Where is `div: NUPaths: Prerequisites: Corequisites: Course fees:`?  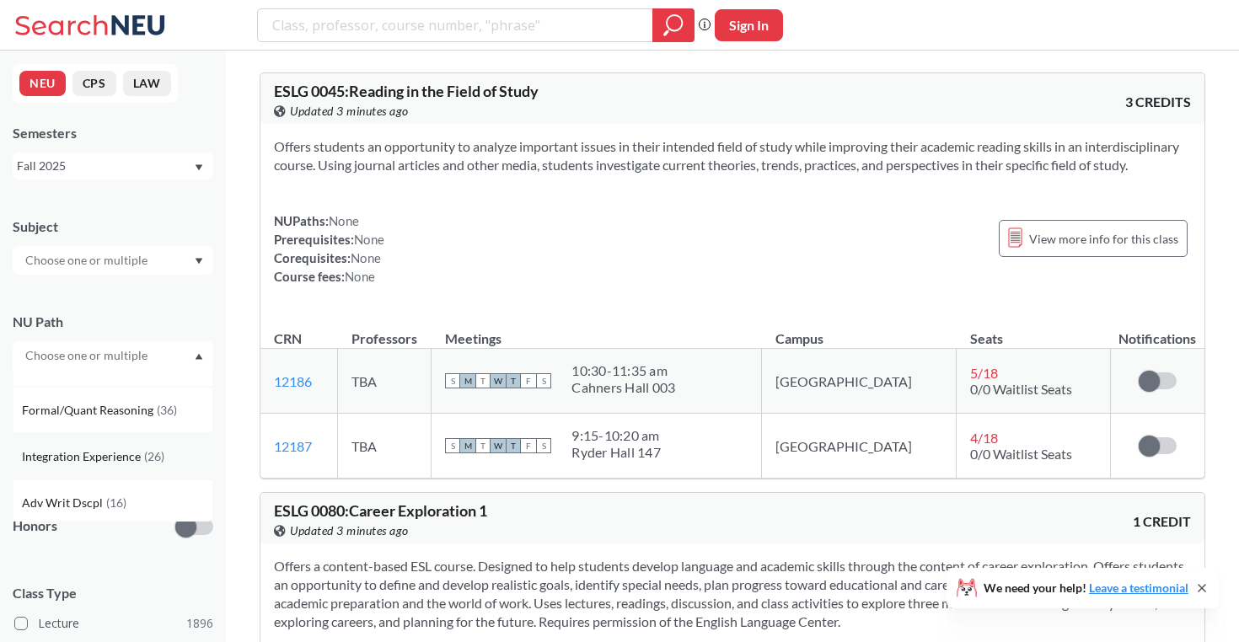
div: NUPaths: Prerequisites: Corequisites: Course fees: is located at coordinates (329, 249).